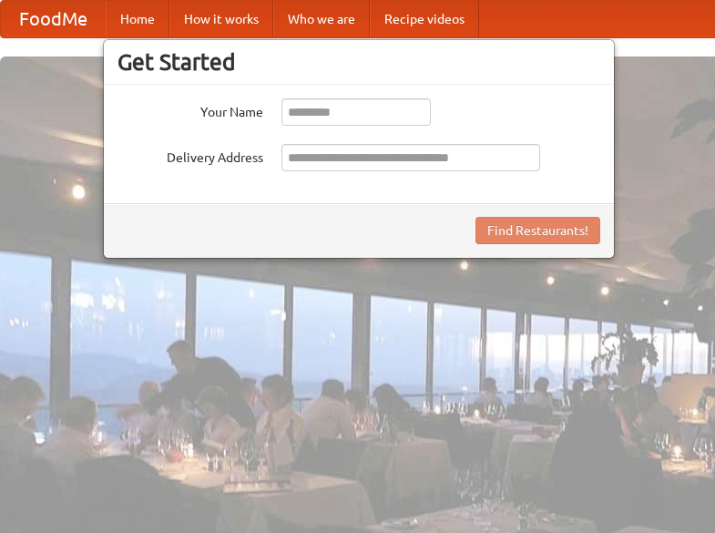 The image size is (715, 533). What do you see at coordinates (321, 19) in the screenshot?
I see `a: Who we are` at bounding box center [321, 19].